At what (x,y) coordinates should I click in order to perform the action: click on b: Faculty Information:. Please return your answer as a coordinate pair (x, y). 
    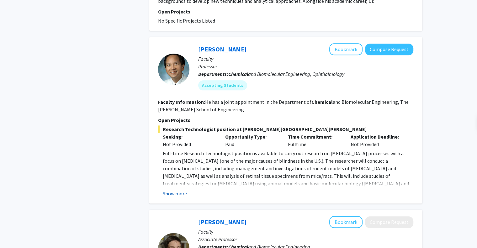
    Looking at the image, I should click on (182, 102).